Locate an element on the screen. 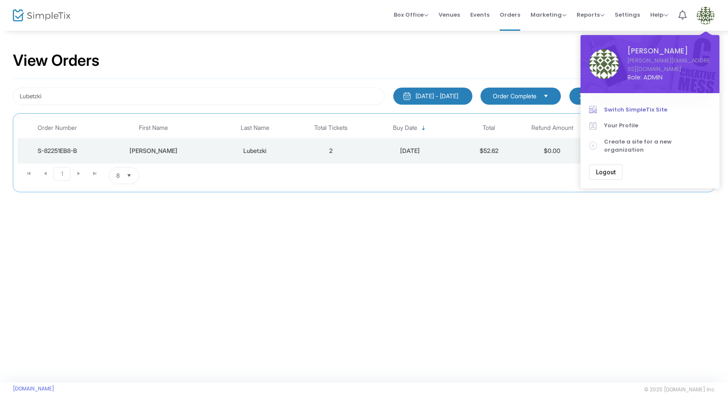 This screenshot has width=728, height=408. img: monthly is located at coordinates (407, 96).